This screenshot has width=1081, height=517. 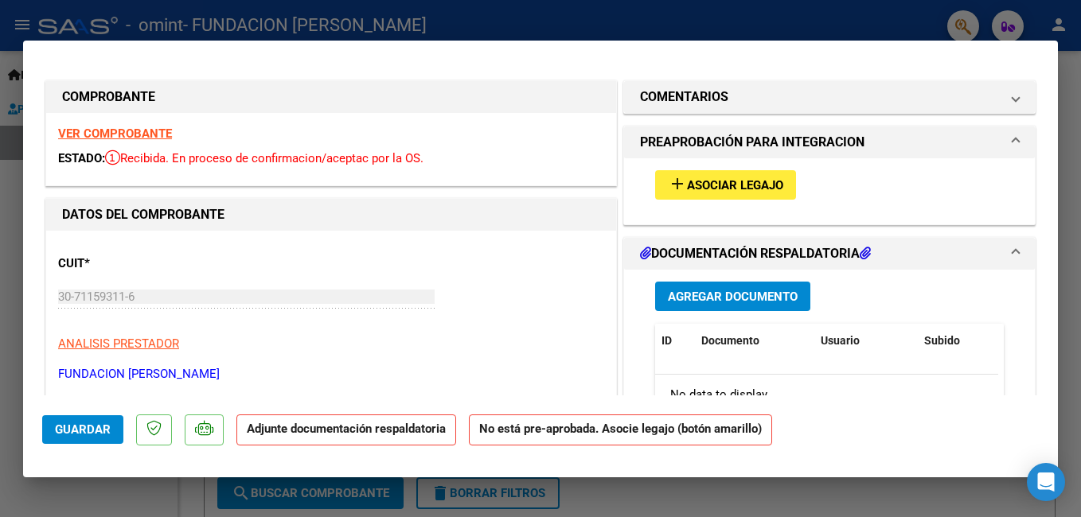 What do you see at coordinates (829, 254) in the screenshot?
I see `mat-expansion-panel-header: DOCUMENTACIÓN RESPALDATORIA` at bounding box center [829, 254].